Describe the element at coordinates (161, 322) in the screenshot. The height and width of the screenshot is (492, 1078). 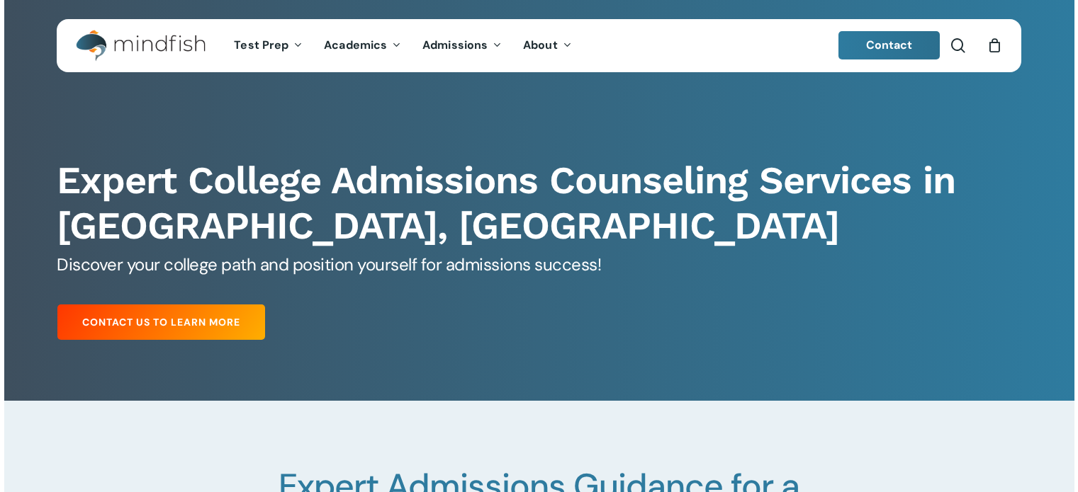
I see `a: Contact Us to Learn More` at that location.